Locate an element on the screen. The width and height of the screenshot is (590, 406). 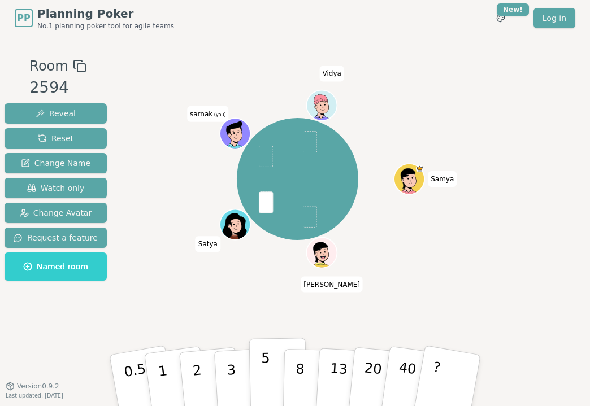
button: New! is located at coordinates (501, 18).